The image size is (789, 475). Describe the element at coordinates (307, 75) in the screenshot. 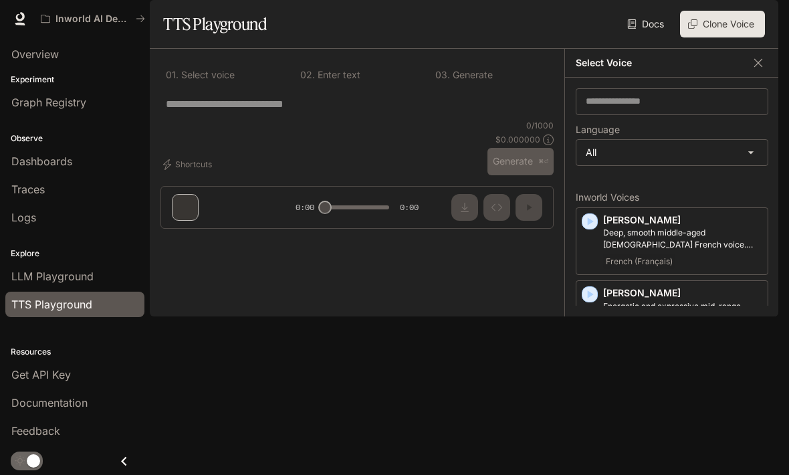

I see `p: 0 2 .` at that location.